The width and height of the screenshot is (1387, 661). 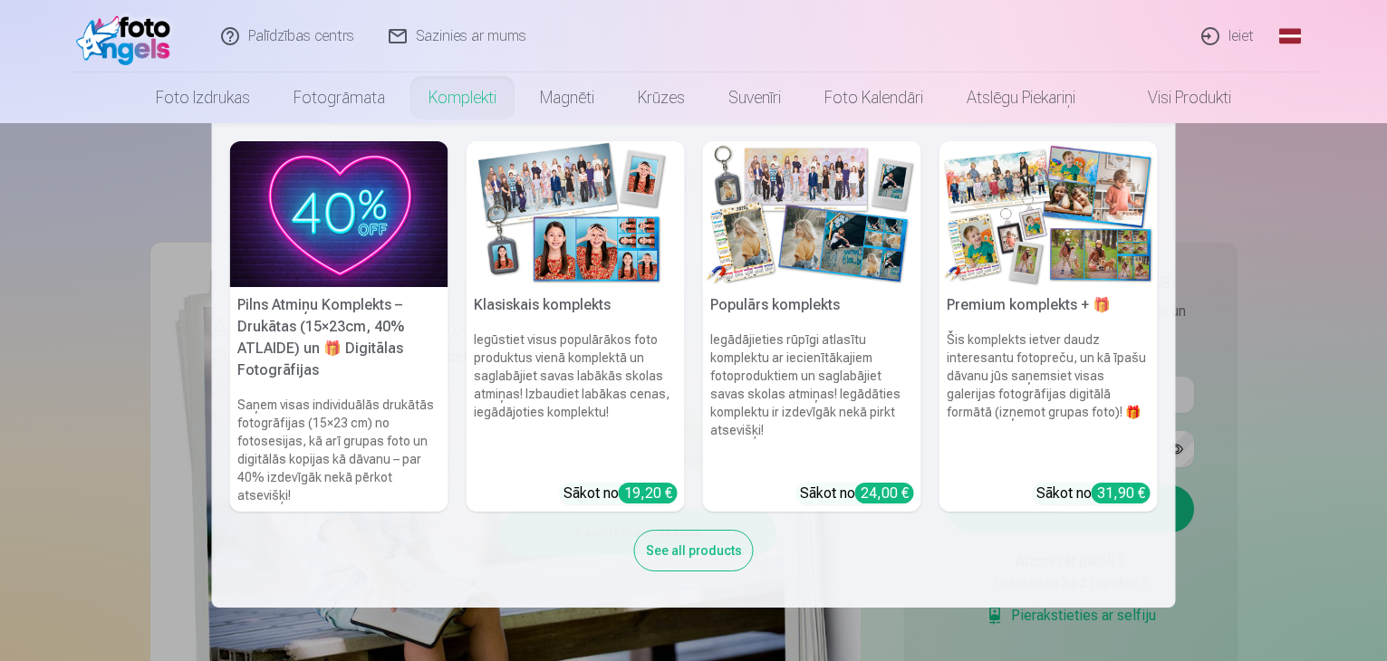 What do you see at coordinates (339, 326) in the screenshot?
I see `a: Pilns Atmiņu Komplekts – Drukātas (15×23cm, 40% ATLAIDE) un 🎁 Digitālas Fotogrāfijas Pilns Atmiņu...` at bounding box center [339, 326].